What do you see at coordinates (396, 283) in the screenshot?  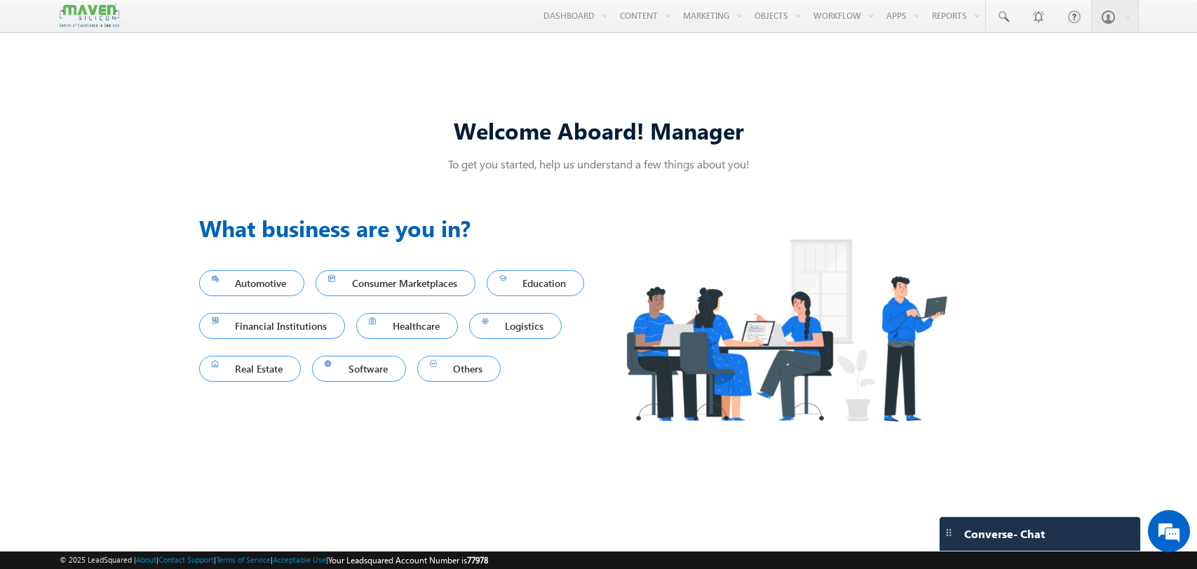 I see `span: Consumer Marketplaces` at bounding box center [396, 283].